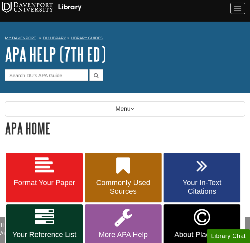 Image resolution: width=250 pixels, height=243 pixels. Describe the element at coordinates (202, 235) in the screenshot. I see `span: About Plagiarism` at that location.